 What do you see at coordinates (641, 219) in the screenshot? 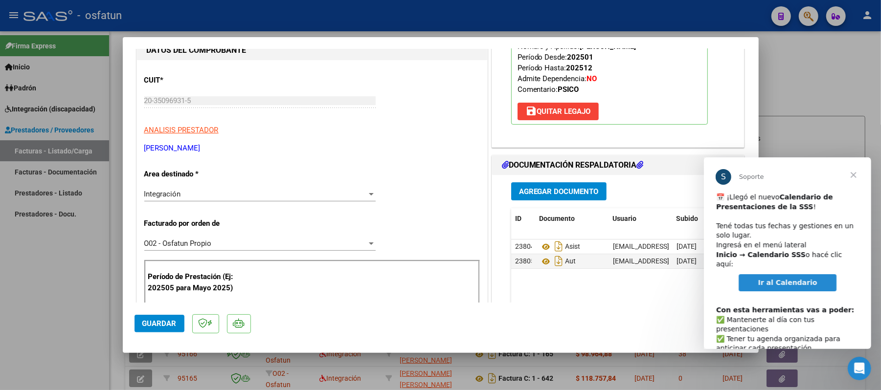
I see `datatable-header-cell: Usuario` at bounding box center [641, 219].